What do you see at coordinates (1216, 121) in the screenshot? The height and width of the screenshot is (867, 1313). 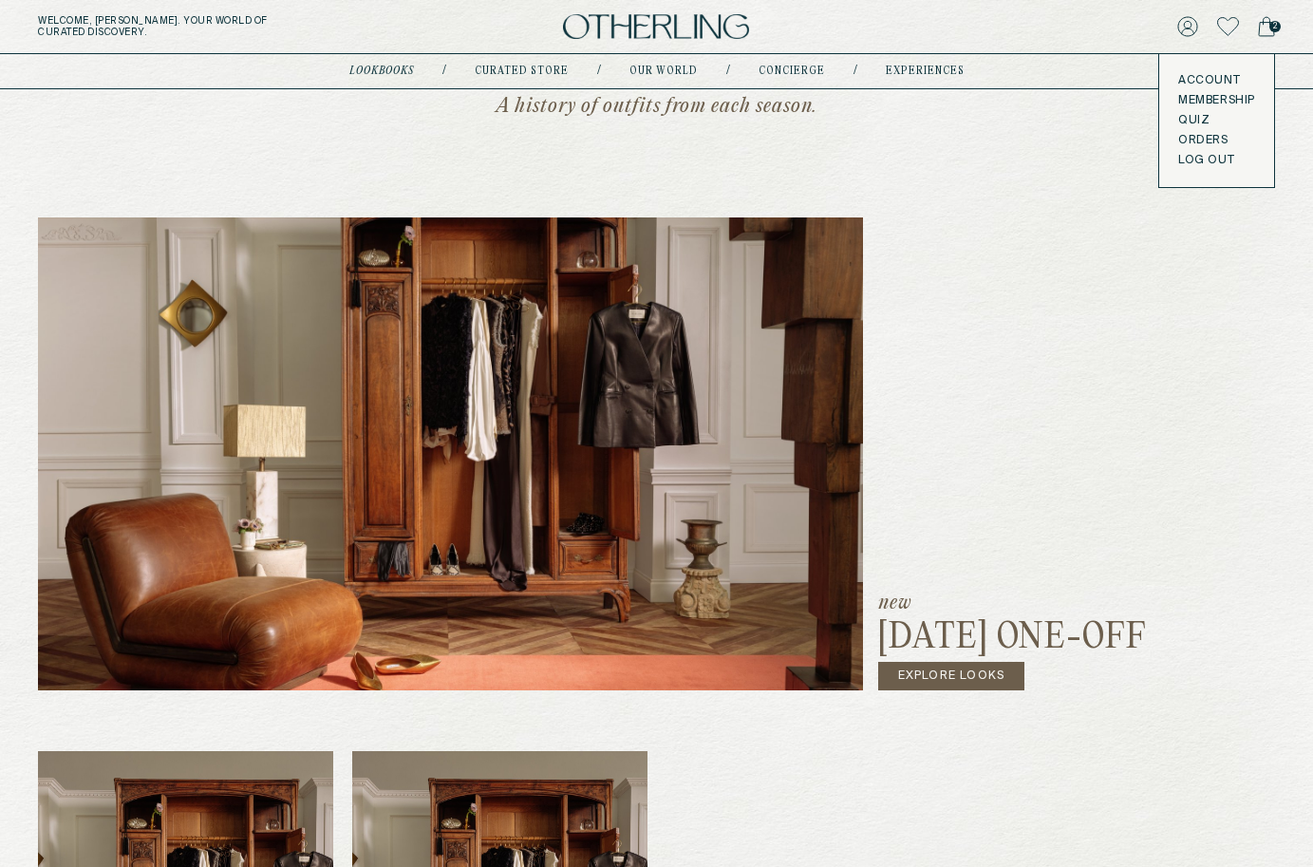 I see `a: Quiz` at bounding box center [1216, 121].